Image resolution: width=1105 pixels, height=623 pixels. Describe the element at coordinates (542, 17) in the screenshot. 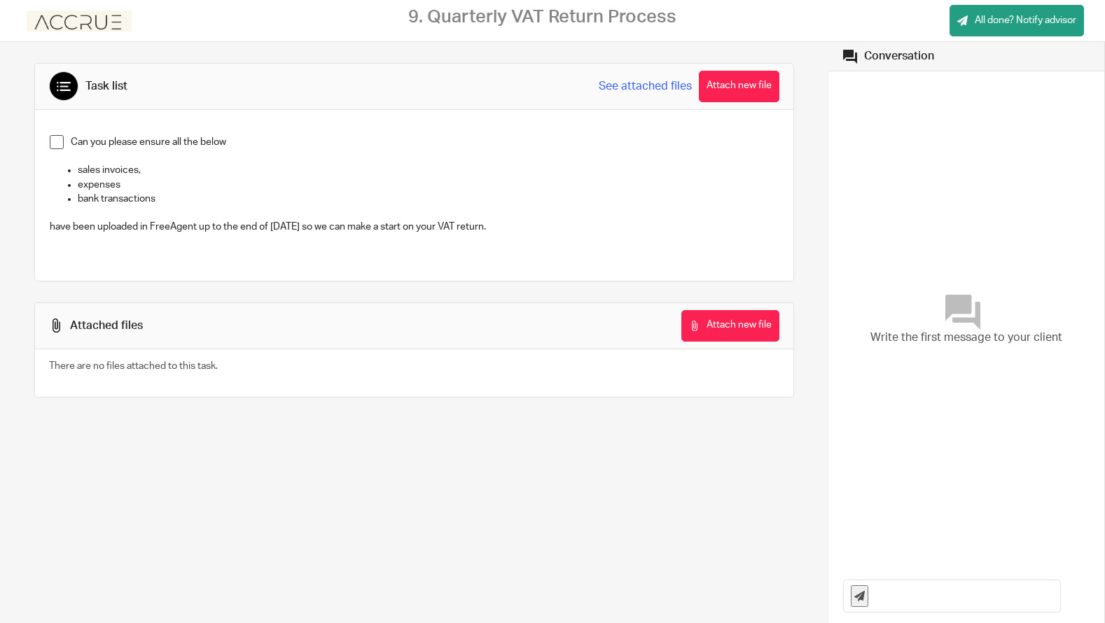

I see `h2: 9. Quarterly VAT Return Process` at that location.